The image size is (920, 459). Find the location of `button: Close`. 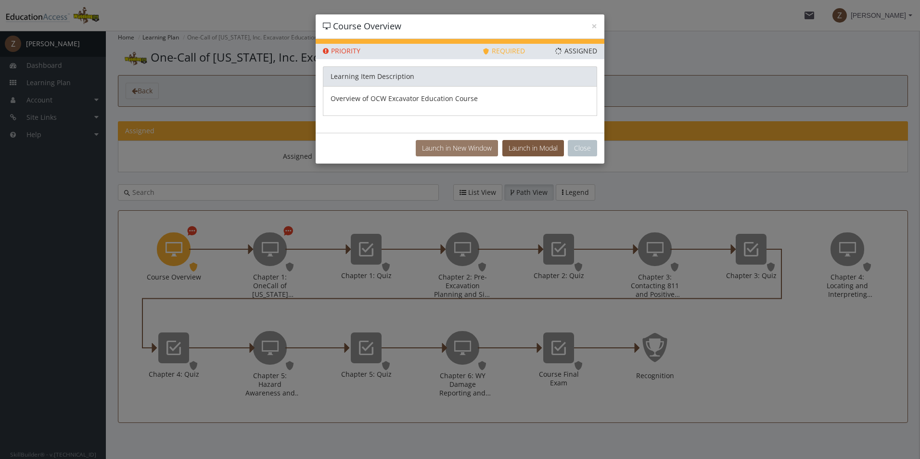

button: Close is located at coordinates (582, 148).